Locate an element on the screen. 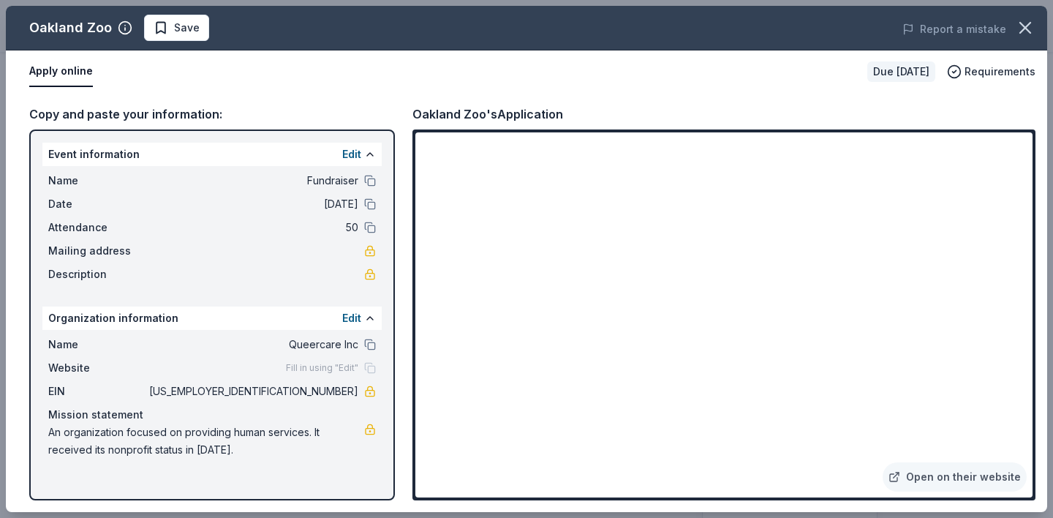 The height and width of the screenshot is (518, 1053). span: Mailing address is located at coordinates (97, 251).